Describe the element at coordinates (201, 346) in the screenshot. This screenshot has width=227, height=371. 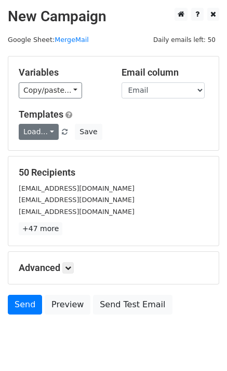
I see `div: Chat Widget` at that location.